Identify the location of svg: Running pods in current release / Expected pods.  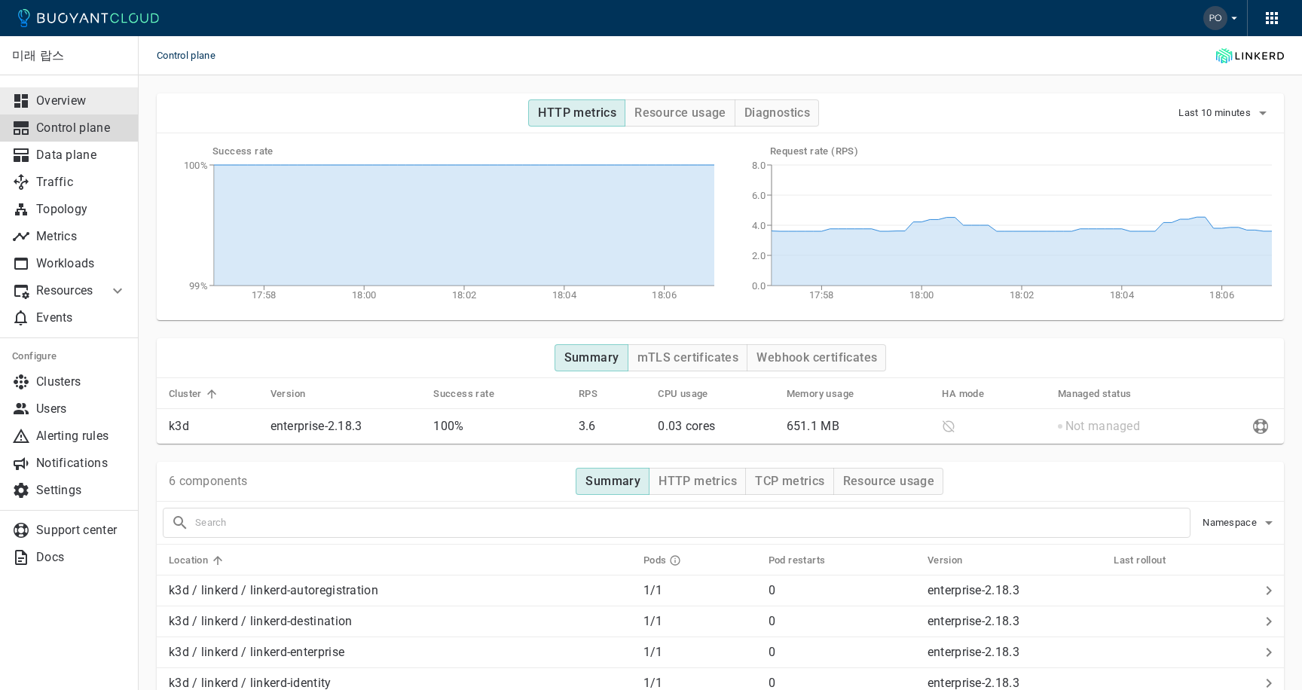
(675, 560).